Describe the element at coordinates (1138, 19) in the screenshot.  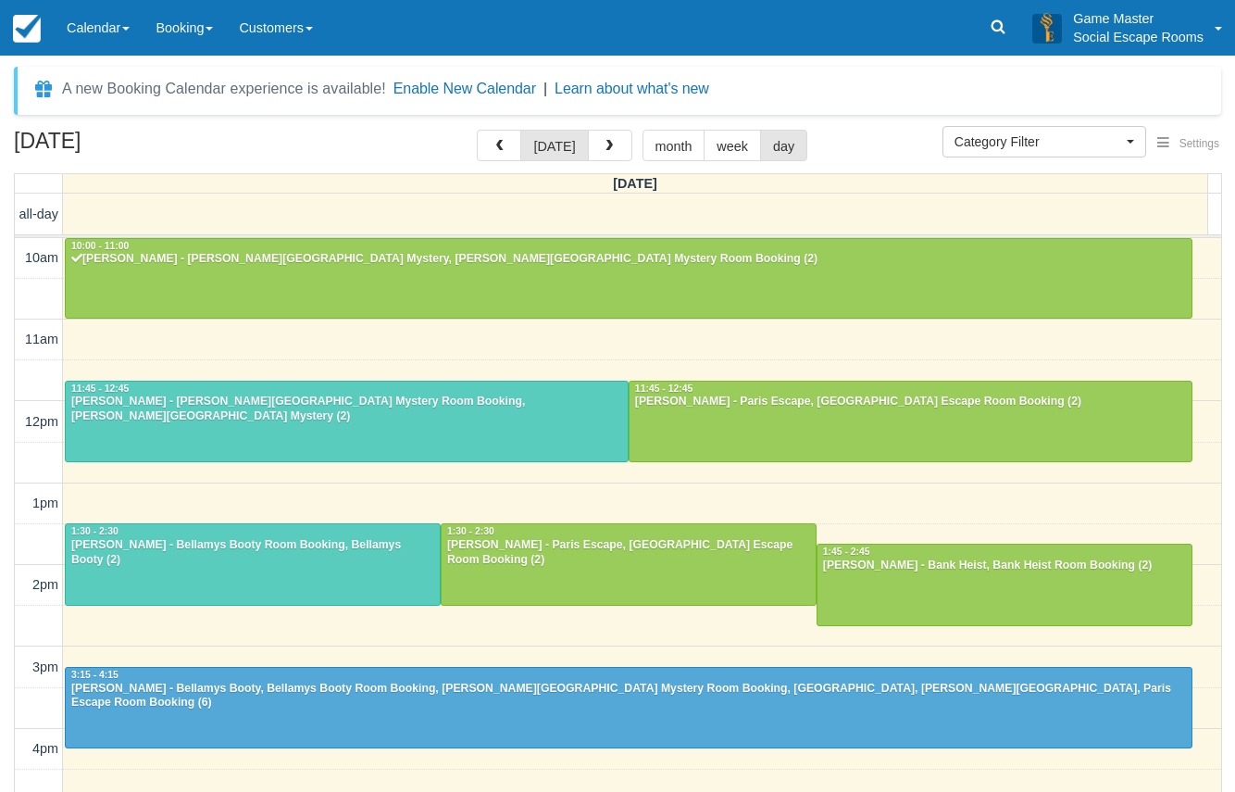
I see `p: Game Master` at that location.